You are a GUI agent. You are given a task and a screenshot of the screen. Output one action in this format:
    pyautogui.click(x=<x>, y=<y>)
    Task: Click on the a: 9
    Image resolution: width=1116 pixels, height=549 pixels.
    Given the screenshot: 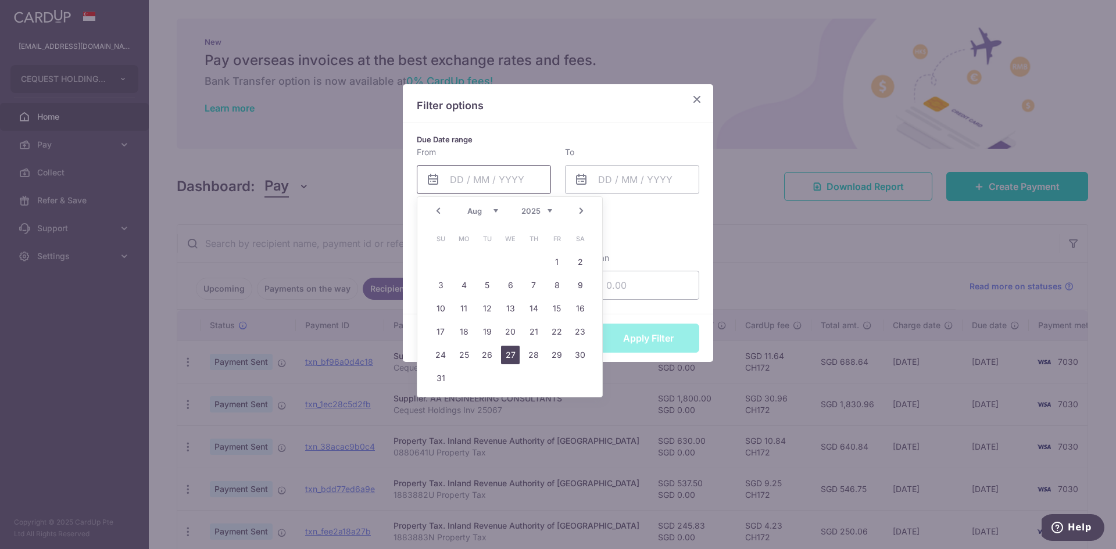 What is the action you would take?
    pyautogui.click(x=580, y=285)
    